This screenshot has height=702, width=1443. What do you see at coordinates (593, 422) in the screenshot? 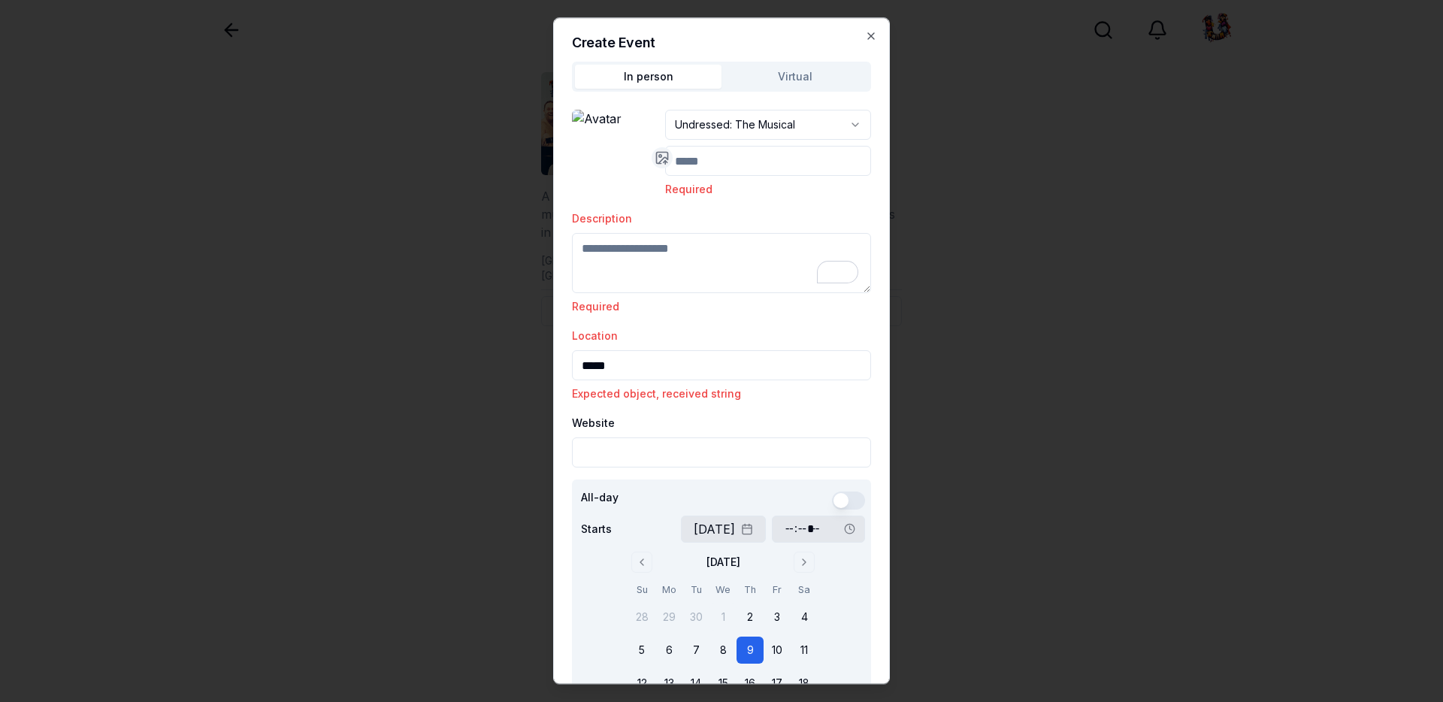
I see `label: Website` at bounding box center [593, 422].